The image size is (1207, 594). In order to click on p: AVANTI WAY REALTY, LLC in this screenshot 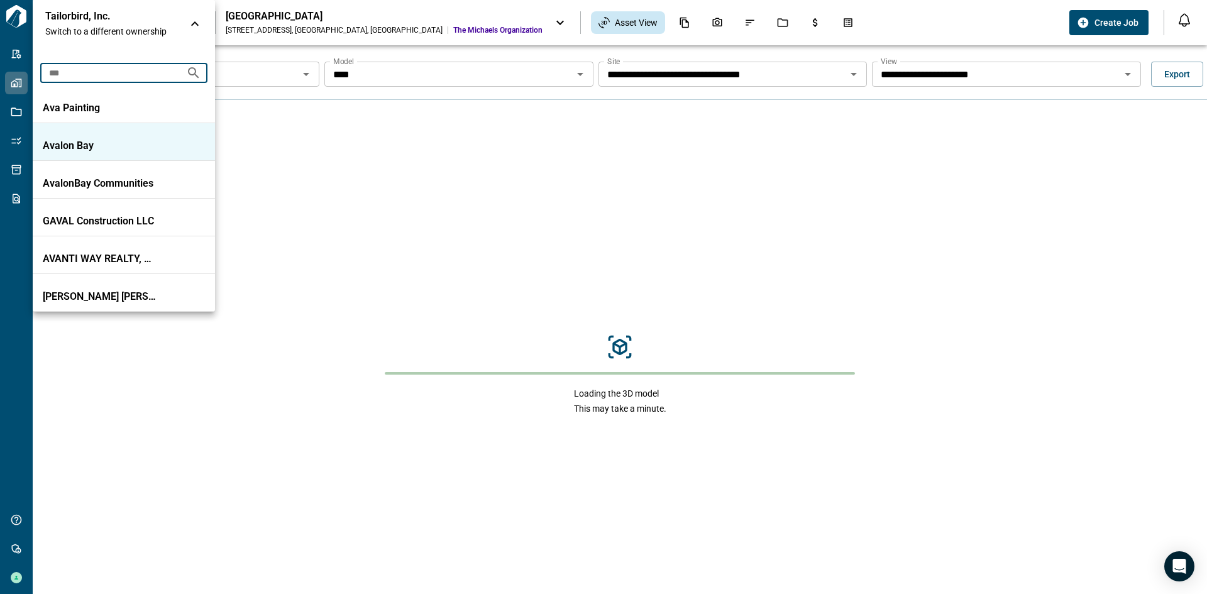, I will do `click(99, 259)`.